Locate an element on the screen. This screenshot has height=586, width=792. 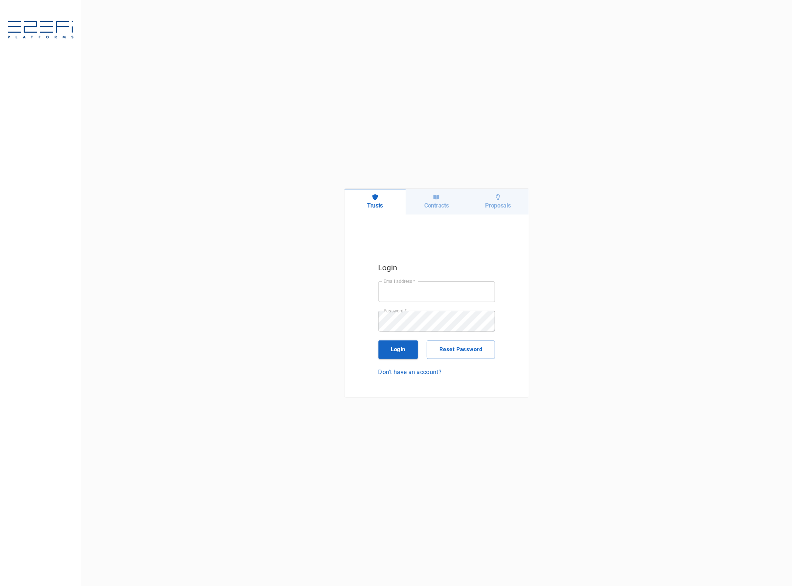
h5: Login is located at coordinates (437, 267).